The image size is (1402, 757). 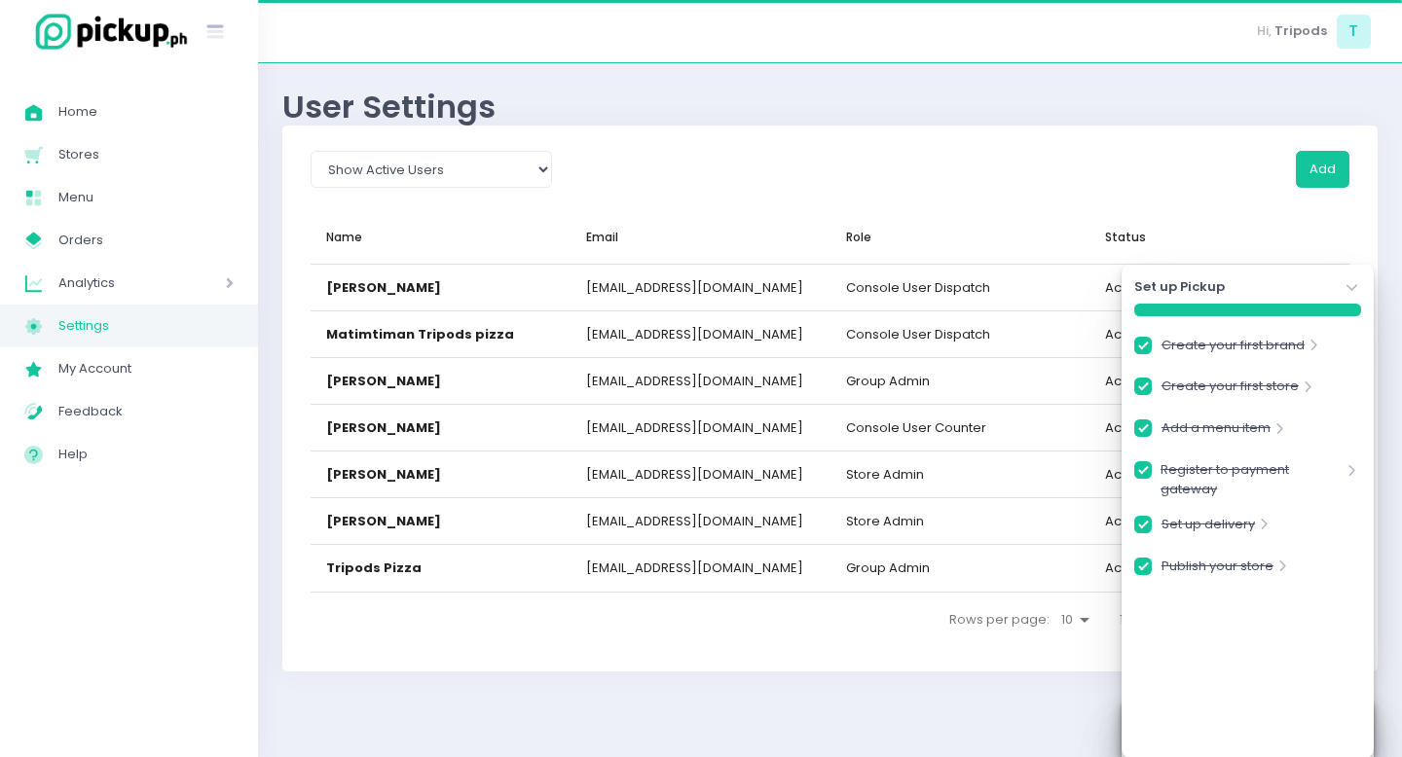 I want to click on span: 1-7 of 7, so click(x=1141, y=620).